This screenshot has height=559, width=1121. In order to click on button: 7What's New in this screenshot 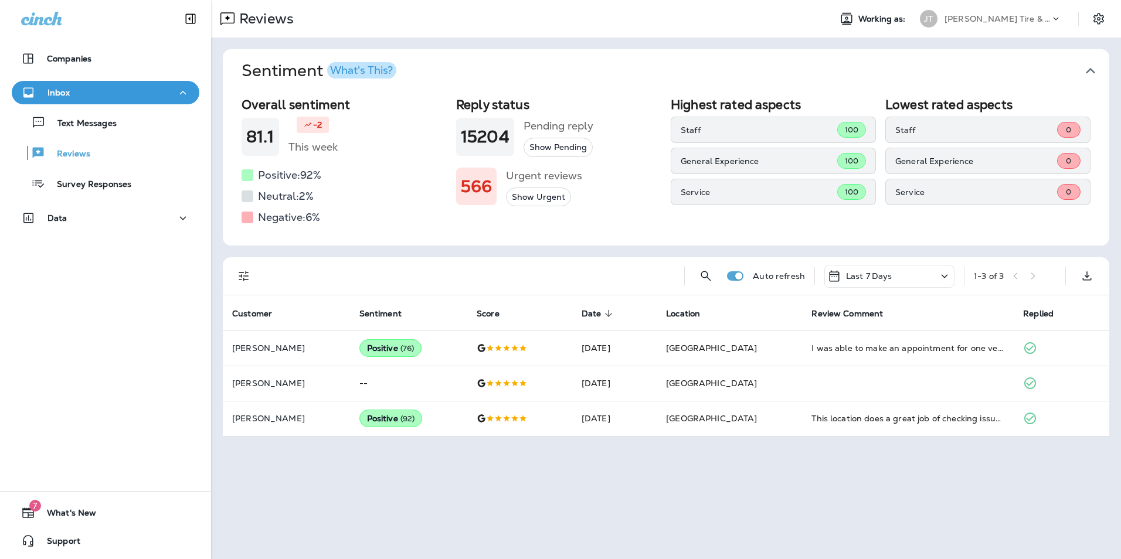, I will do `click(106, 513)`.